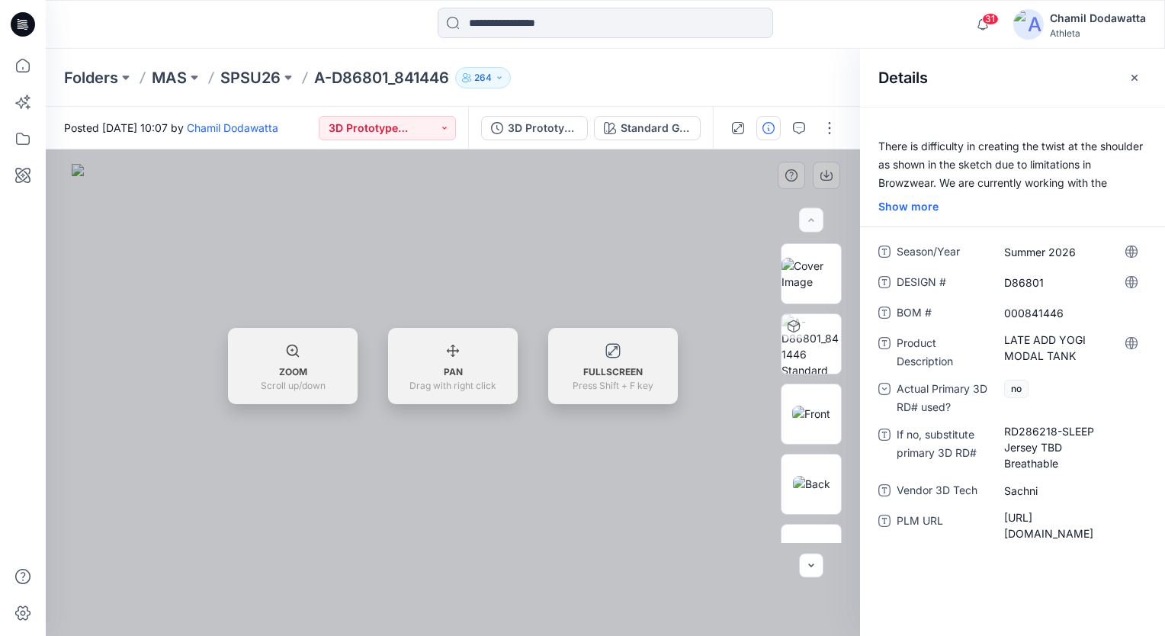 This screenshot has height=636, width=1165. I want to click on span: PLM URL, so click(943, 527).